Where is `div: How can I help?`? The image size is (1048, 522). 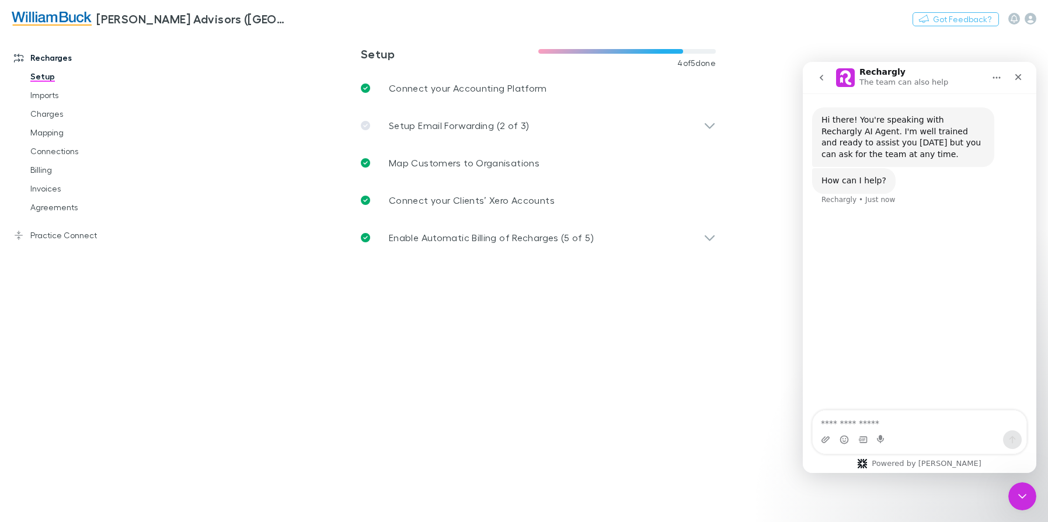 div: How can I help? is located at coordinates (51, 119).